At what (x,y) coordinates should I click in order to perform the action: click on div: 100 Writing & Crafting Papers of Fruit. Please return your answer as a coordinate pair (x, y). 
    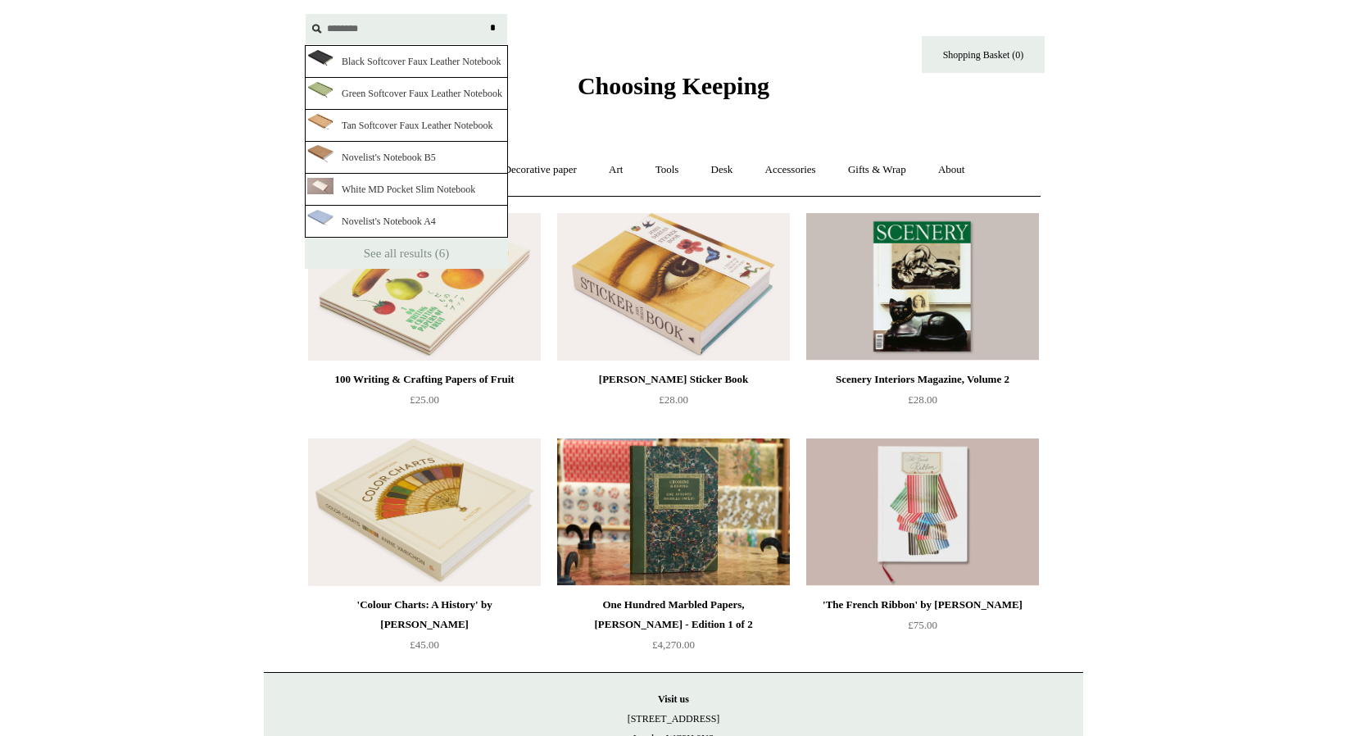
    Looking at the image, I should click on (424, 379).